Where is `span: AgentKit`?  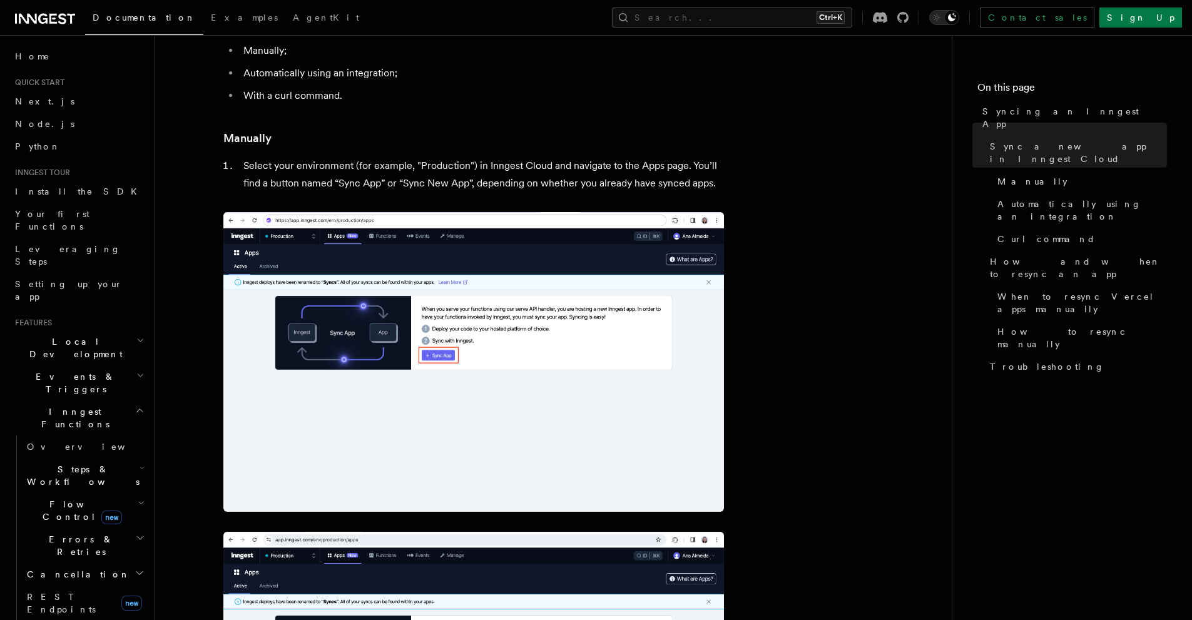 span: AgentKit is located at coordinates (326, 18).